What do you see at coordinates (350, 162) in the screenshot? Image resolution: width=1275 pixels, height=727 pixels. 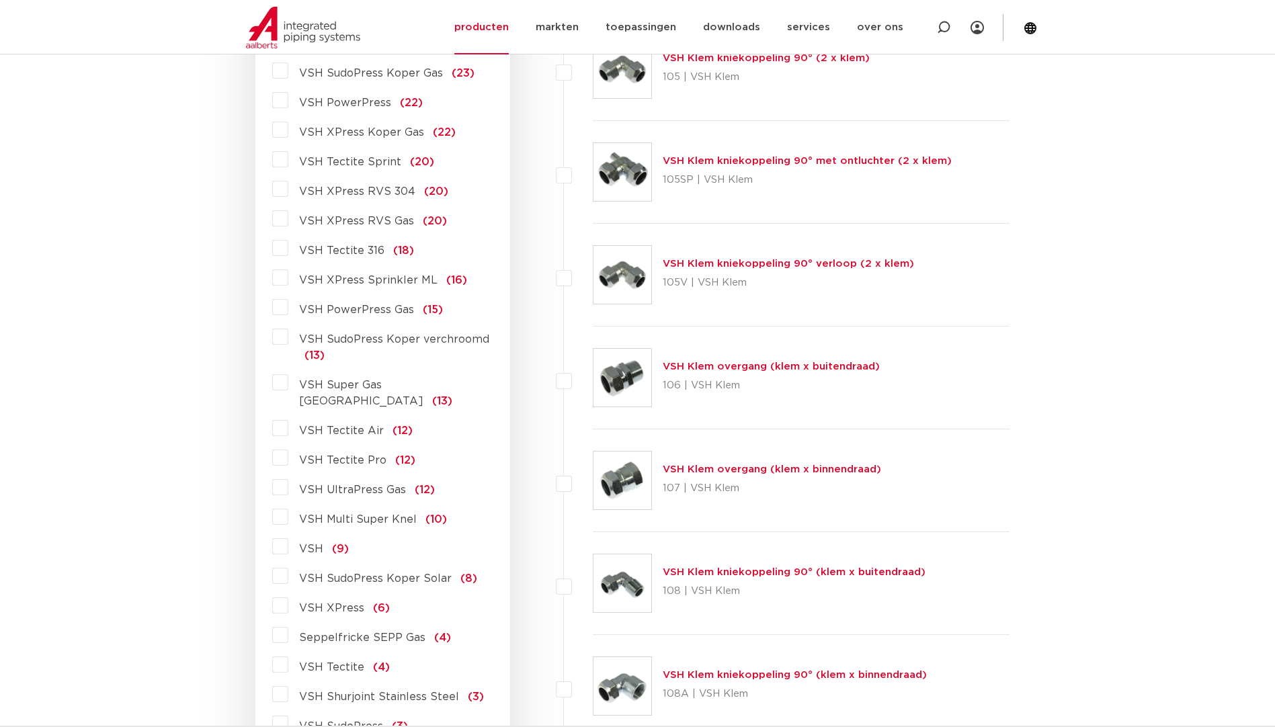 I see `span: VSH Tectite Sprint` at bounding box center [350, 162].